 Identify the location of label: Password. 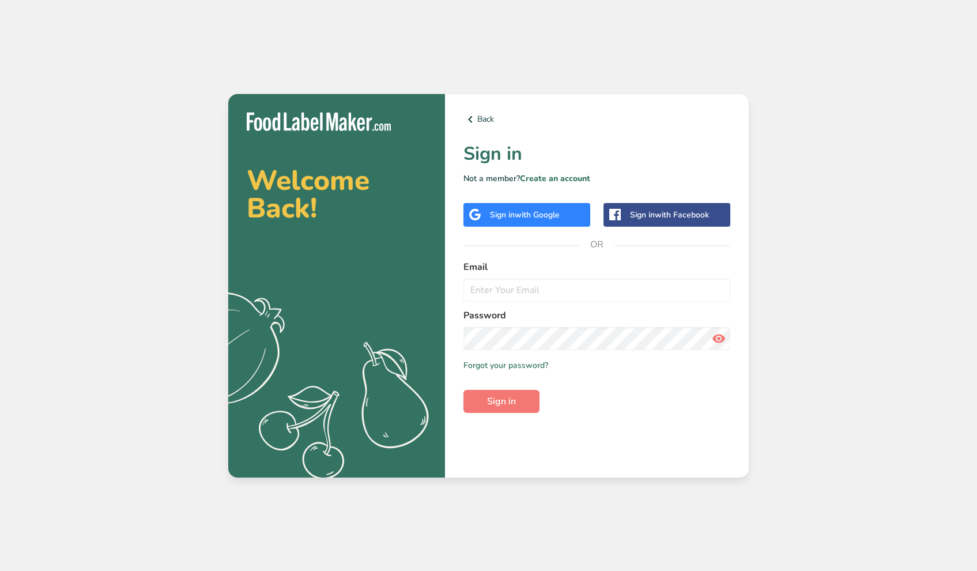
(597, 315).